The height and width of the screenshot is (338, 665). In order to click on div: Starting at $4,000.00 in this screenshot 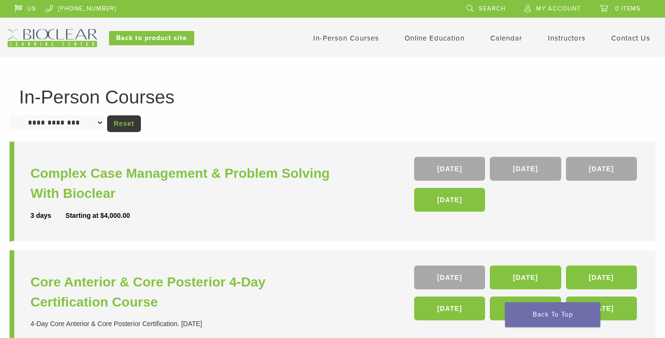, I will do `click(98, 215)`.